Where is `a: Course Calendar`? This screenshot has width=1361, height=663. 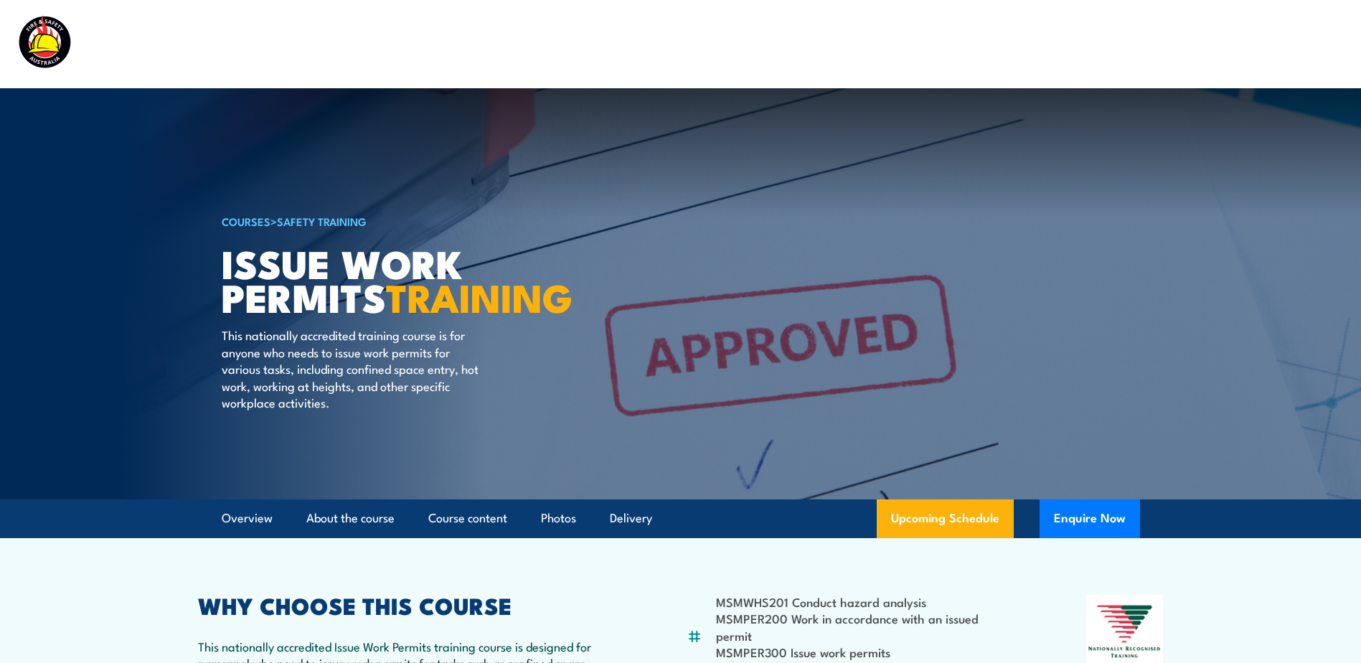 a: Course Calendar is located at coordinates (706, 44).